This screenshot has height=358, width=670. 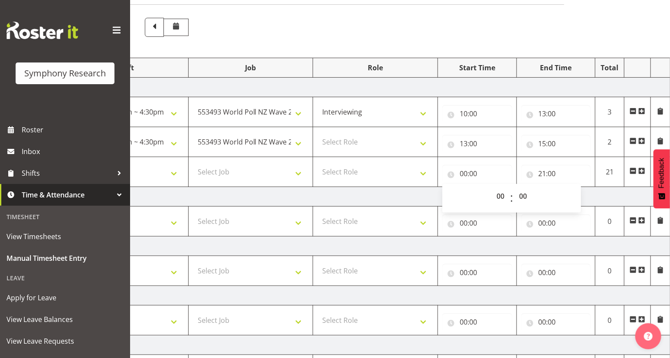 What do you see at coordinates (65, 258) in the screenshot?
I see `span: Manual Timesheet Entry` at bounding box center [65, 258].